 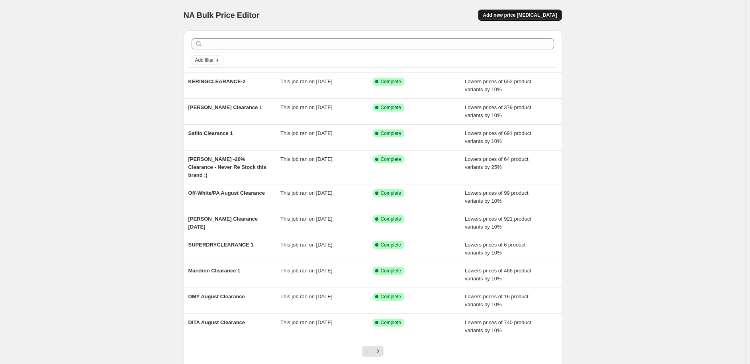 I want to click on span: Lowers prices of 99 product variants by 10%, so click(x=497, y=197).